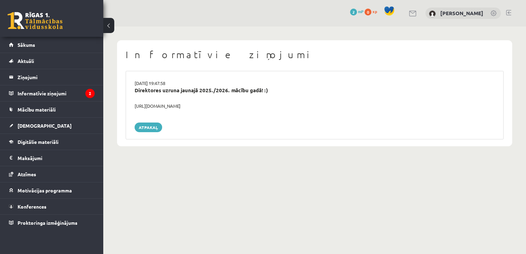 This screenshot has height=254, width=526. What do you see at coordinates (52, 109) in the screenshot?
I see `a: Mācību materiāli` at bounding box center [52, 109].